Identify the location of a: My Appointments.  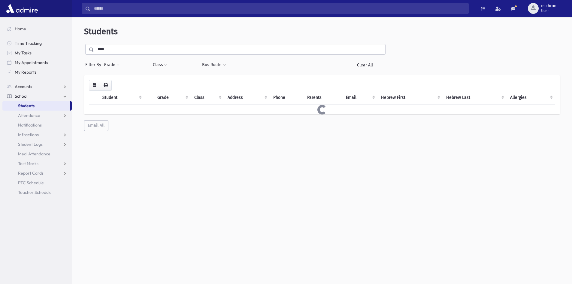
(37, 62).